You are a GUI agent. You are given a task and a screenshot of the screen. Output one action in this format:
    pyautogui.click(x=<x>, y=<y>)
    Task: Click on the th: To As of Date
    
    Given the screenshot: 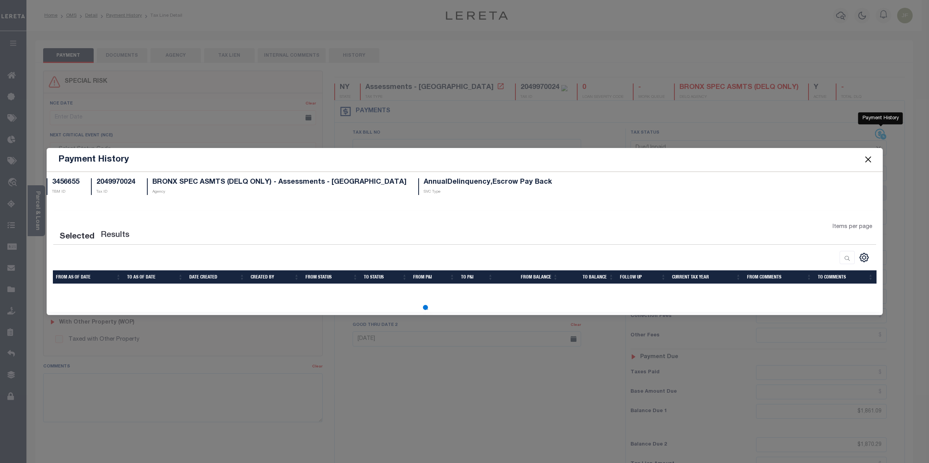 What is the action you would take?
    pyautogui.click(x=155, y=277)
    